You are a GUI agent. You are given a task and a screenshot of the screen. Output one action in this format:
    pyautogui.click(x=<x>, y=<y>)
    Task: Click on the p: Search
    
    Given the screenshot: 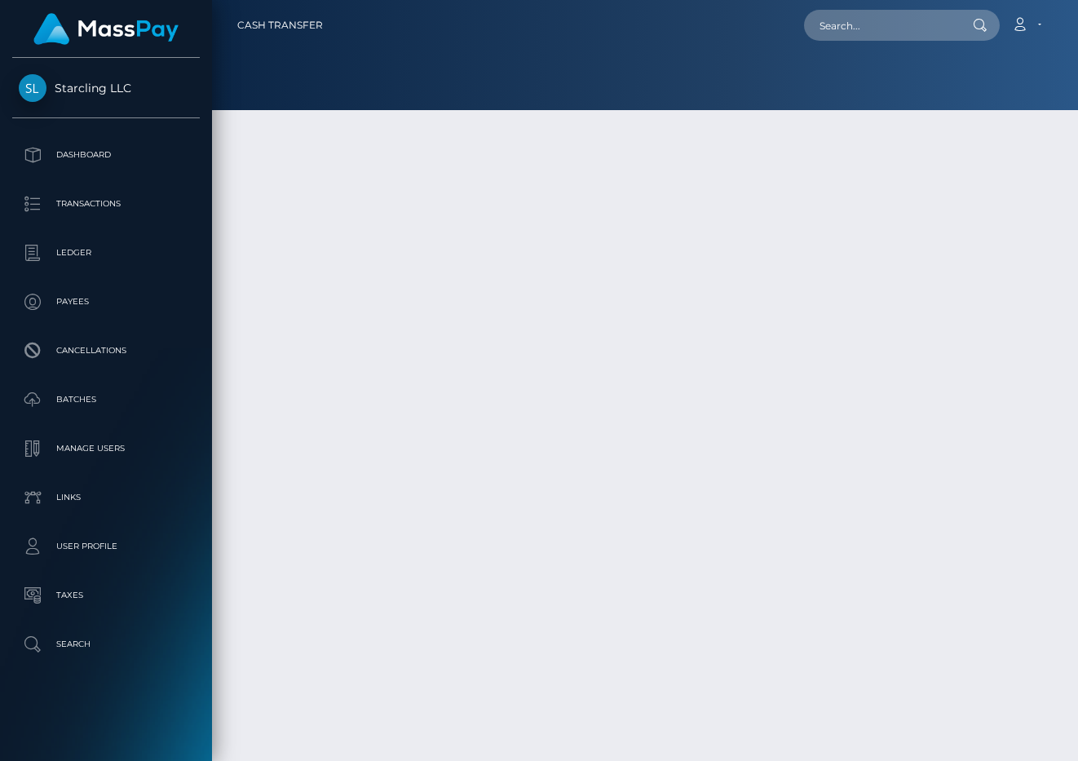 What is the action you would take?
    pyautogui.click(x=106, y=644)
    